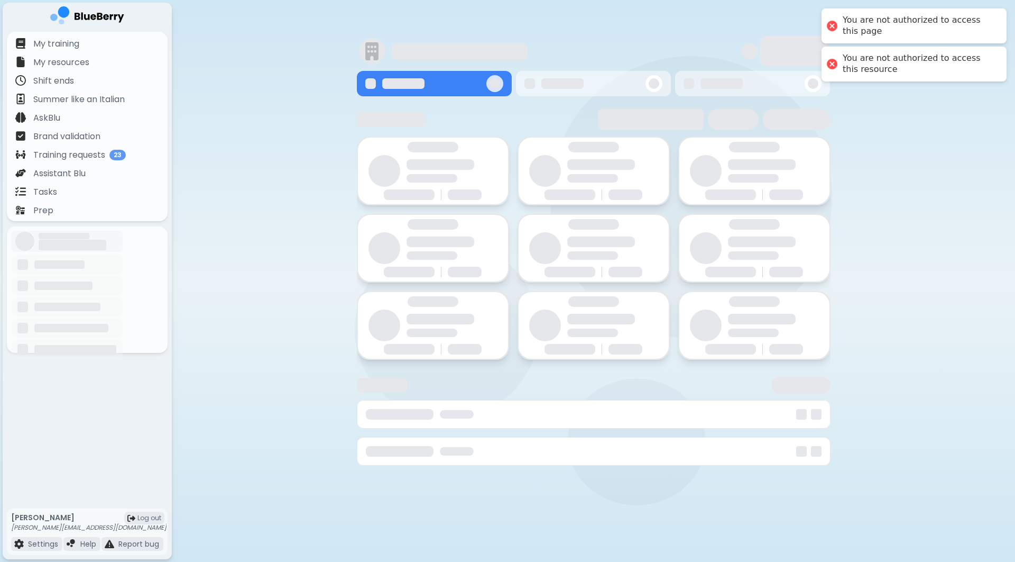  Describe the element at coordinates (47, 118) in the screenshot. I see `p: AskBlu` at that location.